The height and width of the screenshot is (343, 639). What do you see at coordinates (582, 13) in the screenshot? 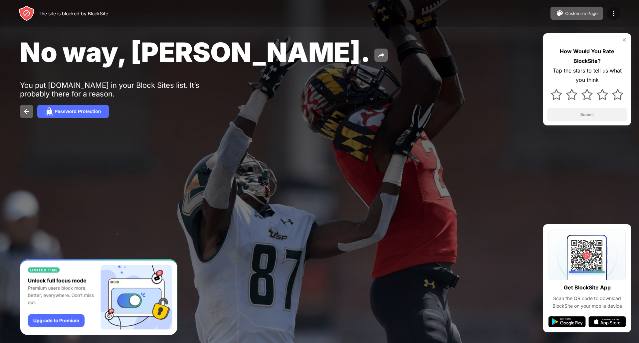
I see `div: Customize Page` at bounding box center [582, 13].